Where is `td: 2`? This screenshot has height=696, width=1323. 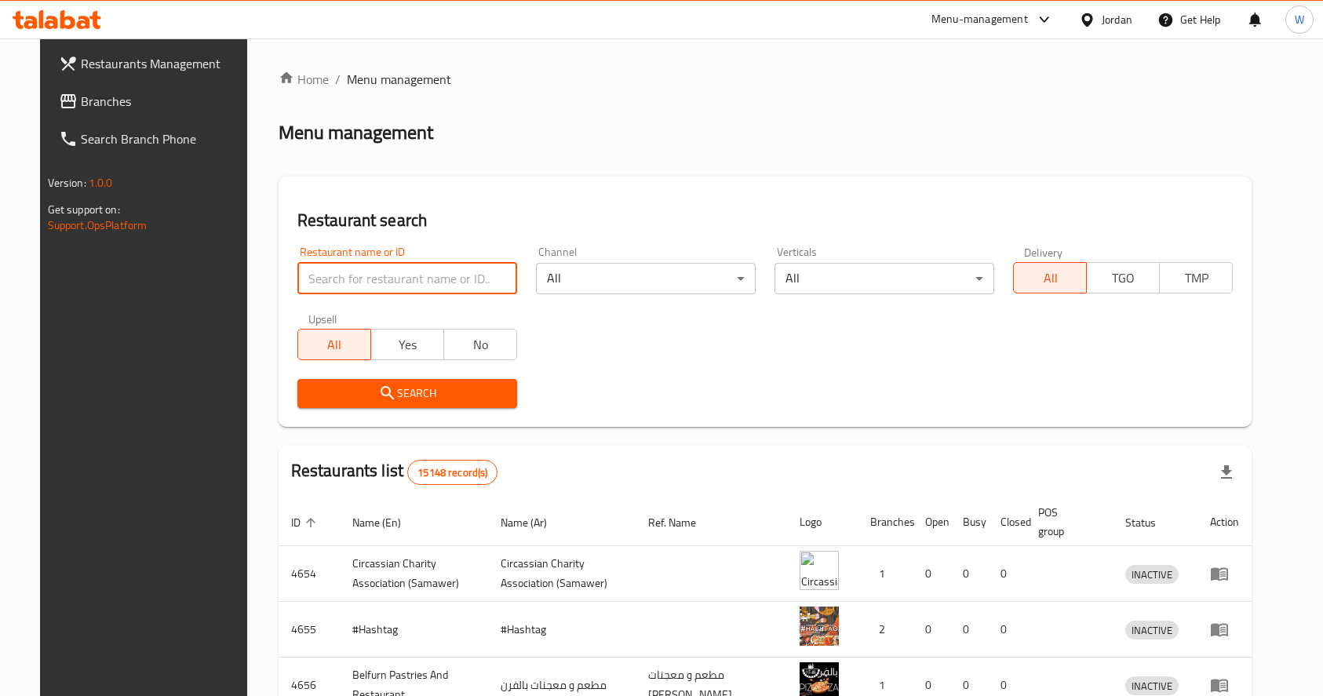 td: 2 is located at coordinates (885, 629).